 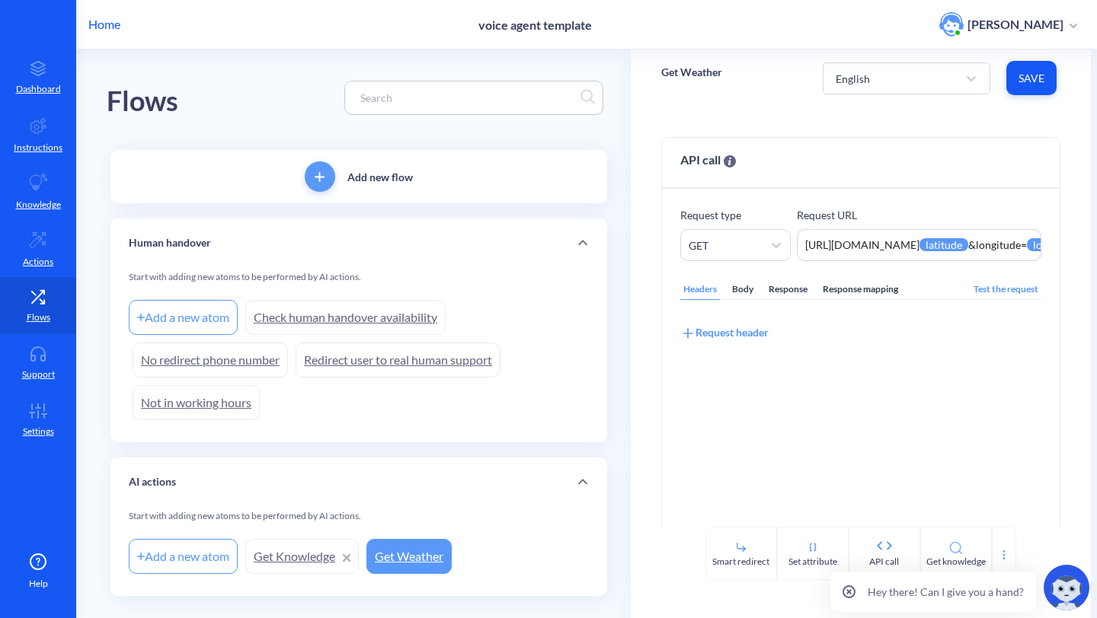 What do you see at coordinates (38, 584) in the screenshot?
I see `span: Help` at bounding box center [38, 584].